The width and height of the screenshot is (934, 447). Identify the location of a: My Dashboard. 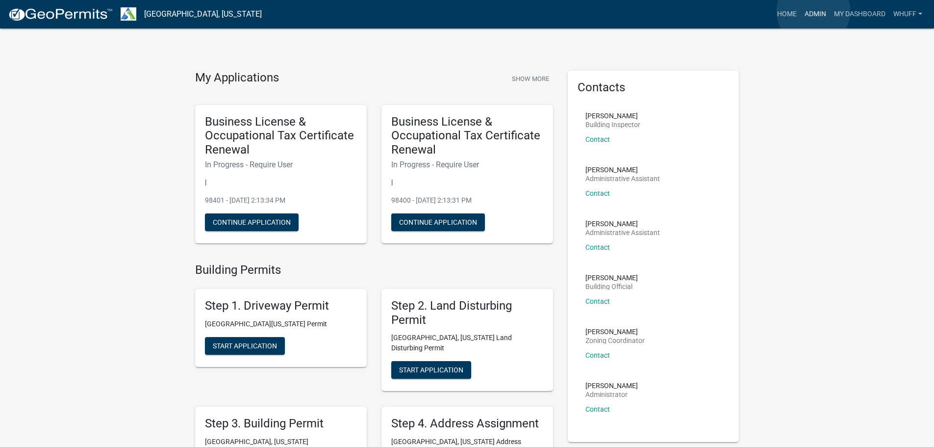
(860, 14).